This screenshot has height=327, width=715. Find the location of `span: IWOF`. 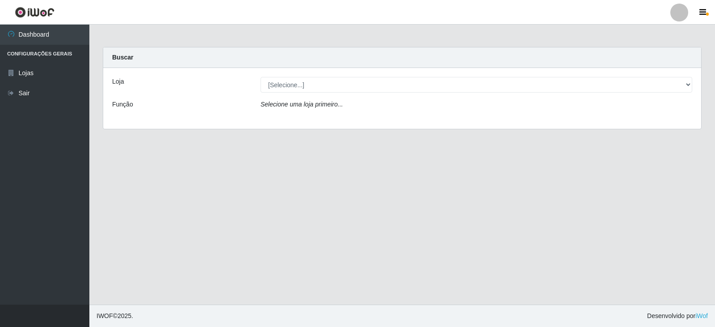

span: IWOF is located at coordinates (105, 316).